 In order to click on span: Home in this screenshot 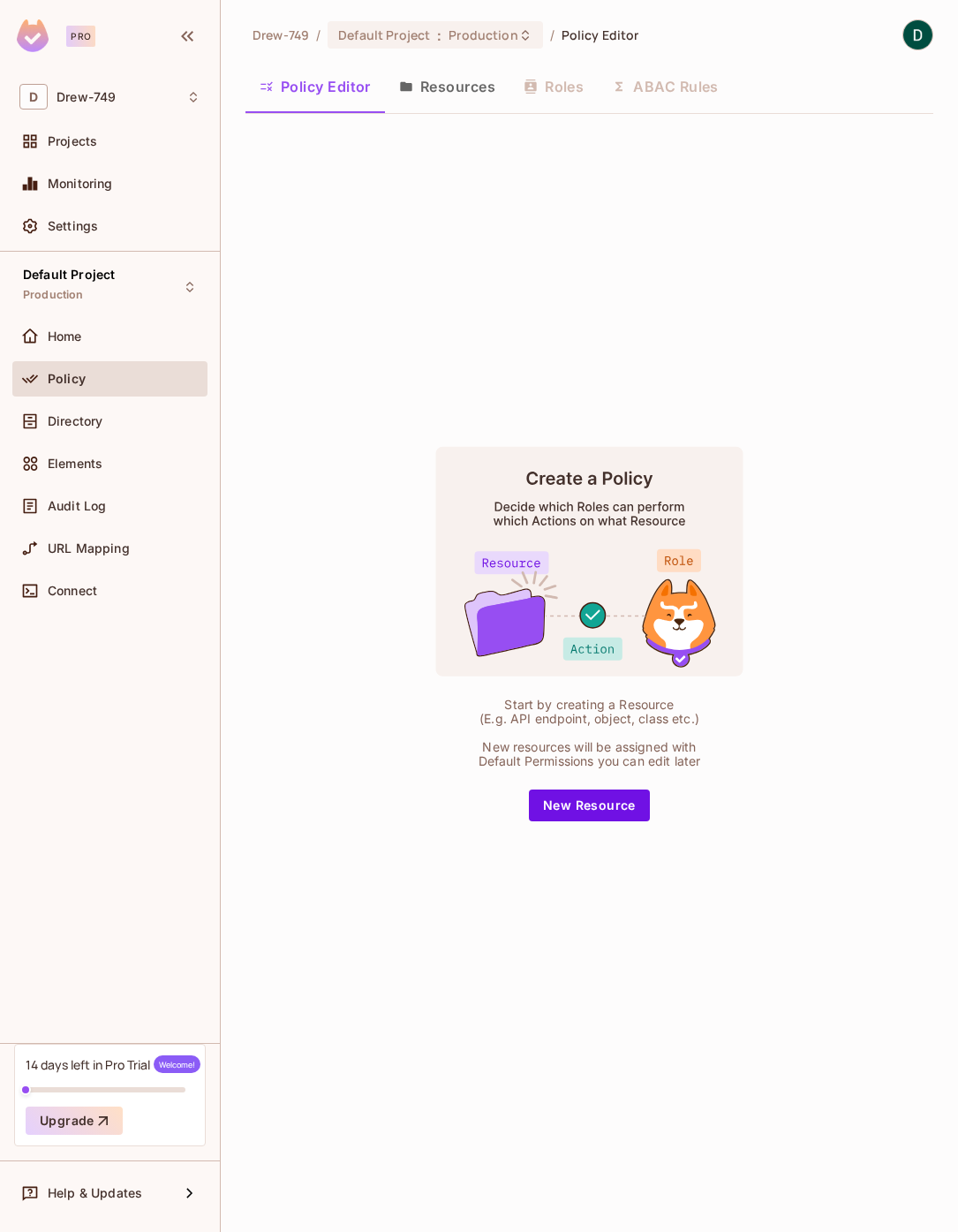, I will do `click(65, 337)`.